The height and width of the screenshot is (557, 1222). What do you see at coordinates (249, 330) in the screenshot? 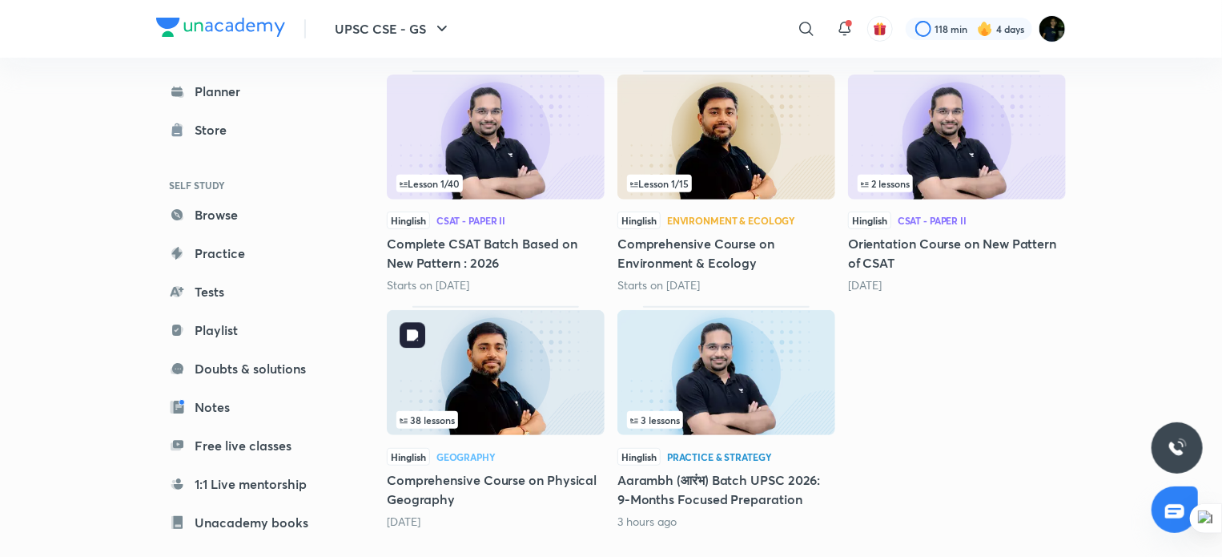
I see `a: Playlist` at bounding box center [249, 330].